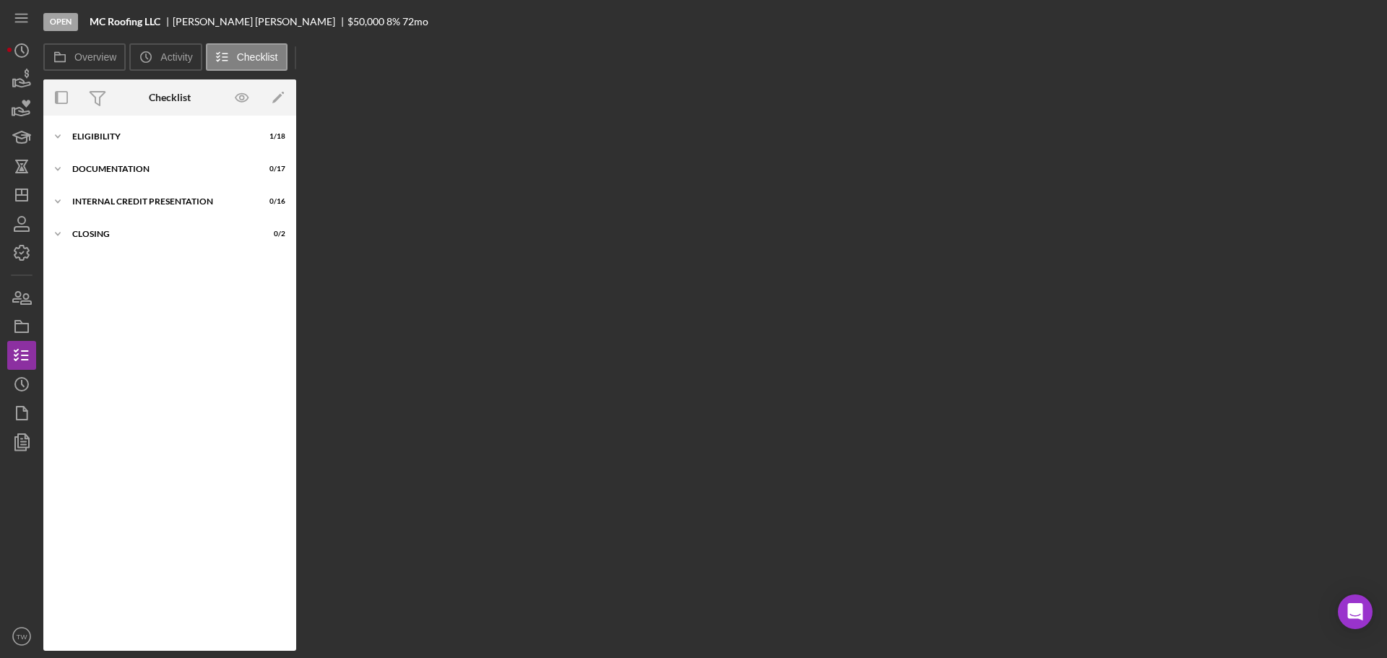 Image resolution: width=1387 pixels, height=658 pixels. What do you see at coordinates (160, 234) in the screenshot?
I see `div: CLOSING` at bounding box center [160, 234].